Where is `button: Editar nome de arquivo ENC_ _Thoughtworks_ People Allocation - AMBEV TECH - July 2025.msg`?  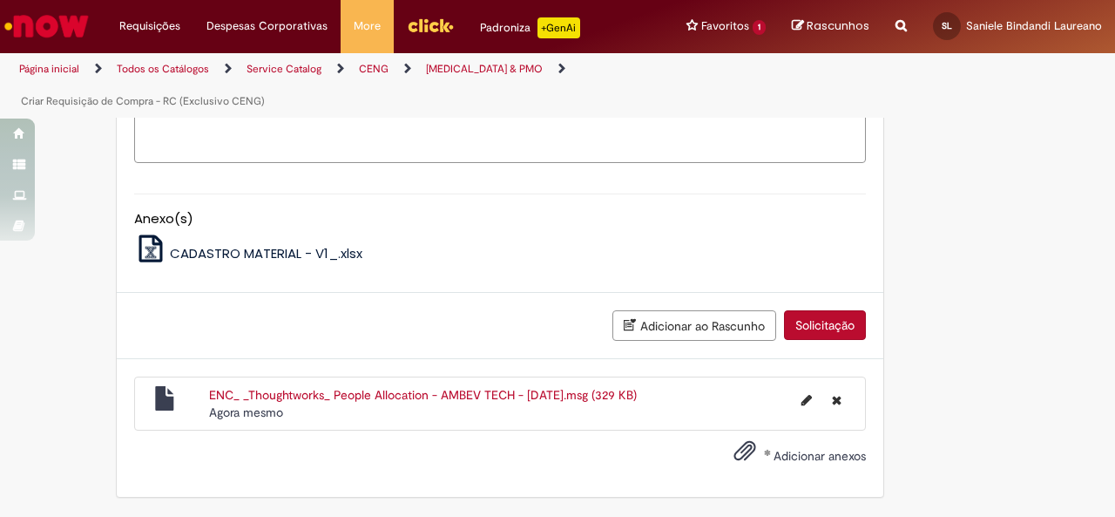
button: Editar nome de arquivo ENC_ _Thoughtworks_ People Allocation - AMBEV TECH - July 2025.msg is located at coordinates (807, 400).